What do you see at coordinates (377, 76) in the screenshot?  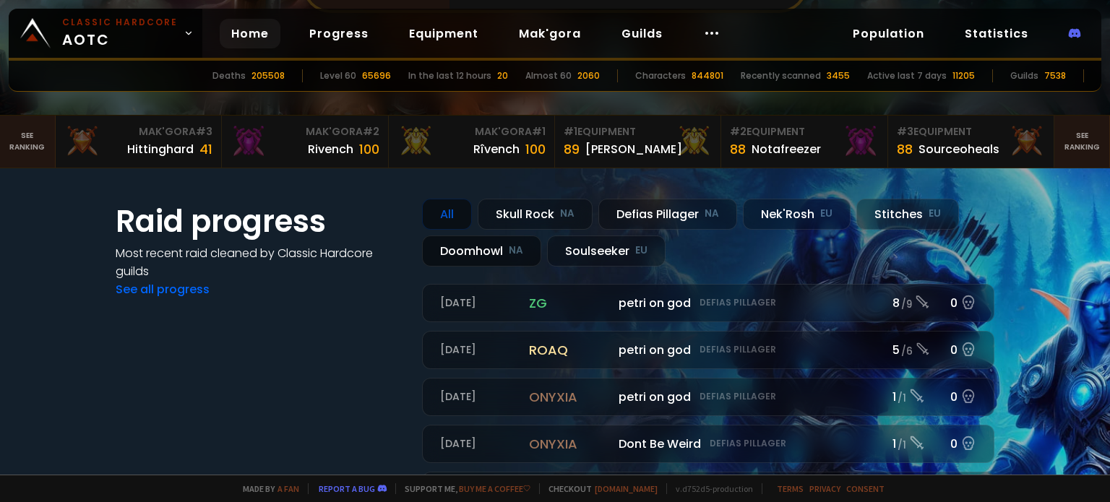 I see `div: 65696` at bounding box center [377, 76].